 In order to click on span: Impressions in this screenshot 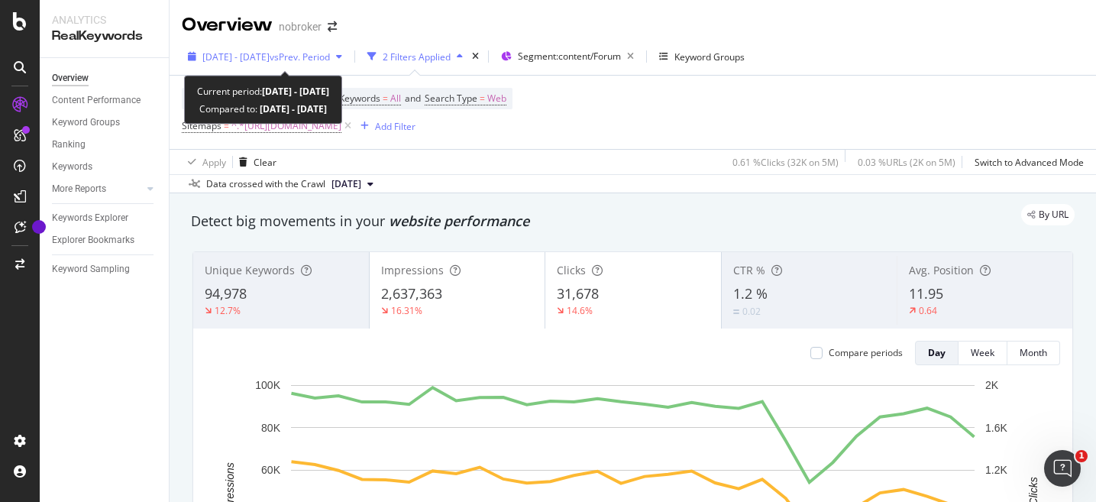, I will do `click(413, 270)`.